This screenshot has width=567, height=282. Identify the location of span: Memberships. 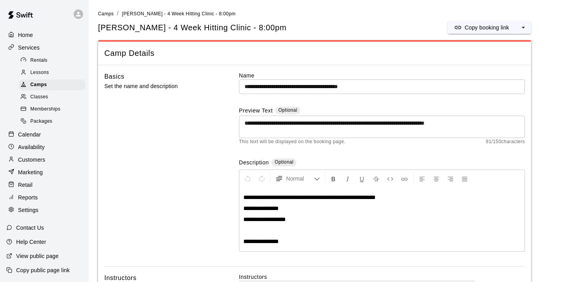
(45, 109).